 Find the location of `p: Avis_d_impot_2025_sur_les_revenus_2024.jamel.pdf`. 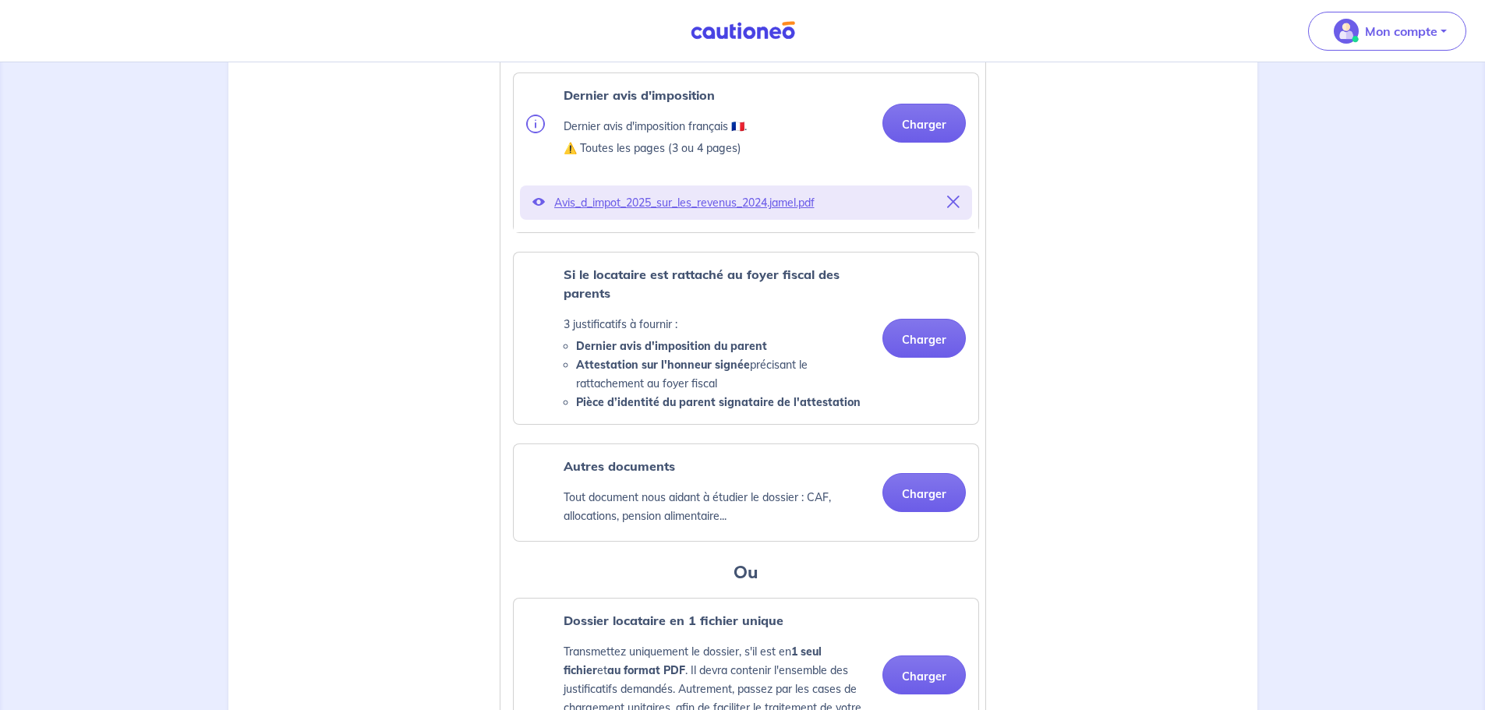

p: Avis_d_impot_2025_sur_les_revenus_2024.jamel.pdf is located at coordinates (746, 203).